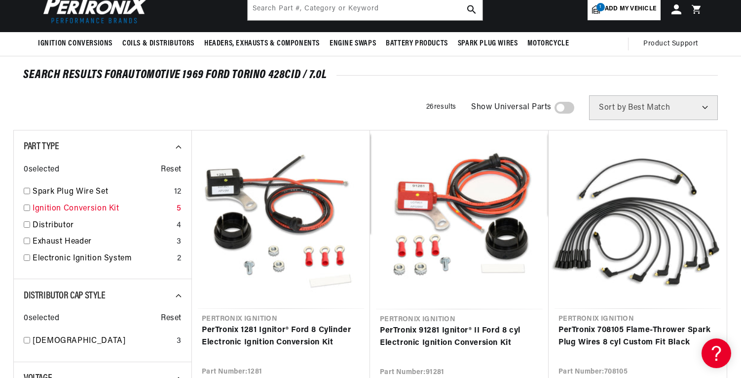  I want to click on summary: Battery Products, so click(417, 43).